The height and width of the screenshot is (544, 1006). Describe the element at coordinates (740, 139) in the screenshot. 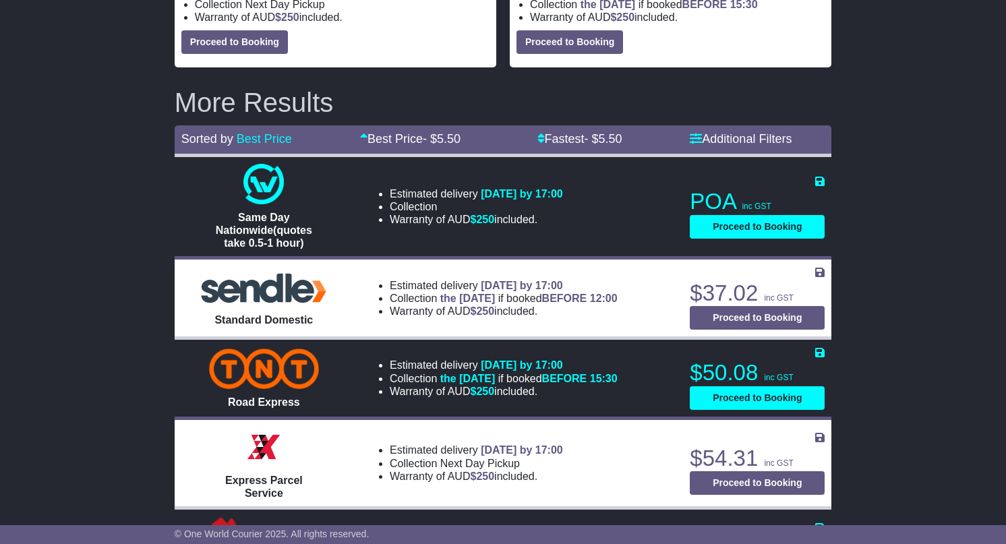

I see `a: Additional Filters` at that location.